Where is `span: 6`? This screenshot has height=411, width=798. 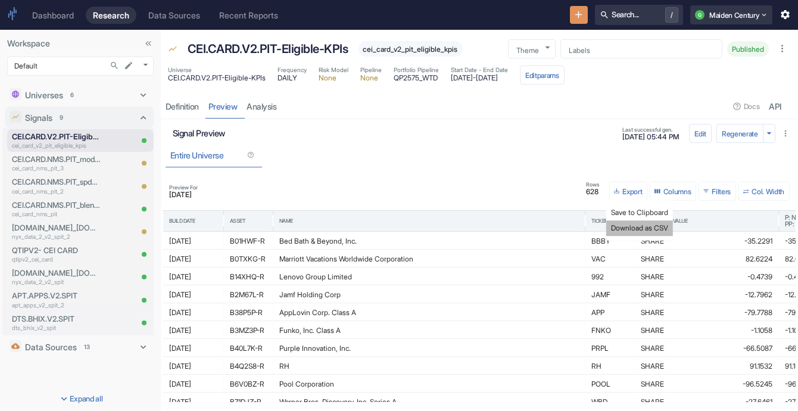 span: 6 is located at coordinates (72, 95).